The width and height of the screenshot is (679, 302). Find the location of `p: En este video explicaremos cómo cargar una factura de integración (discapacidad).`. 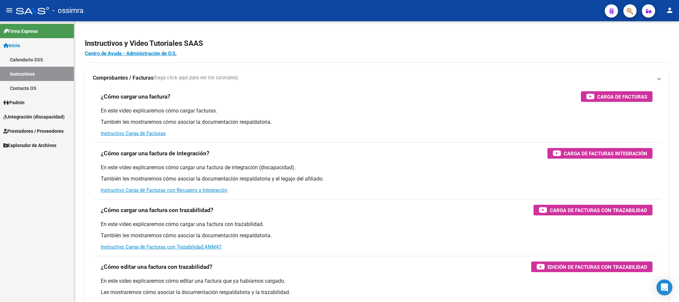

p: En este video explicaremos cómo cargar una factura de integración (discapacidad). is located at coordinates (376, 167).